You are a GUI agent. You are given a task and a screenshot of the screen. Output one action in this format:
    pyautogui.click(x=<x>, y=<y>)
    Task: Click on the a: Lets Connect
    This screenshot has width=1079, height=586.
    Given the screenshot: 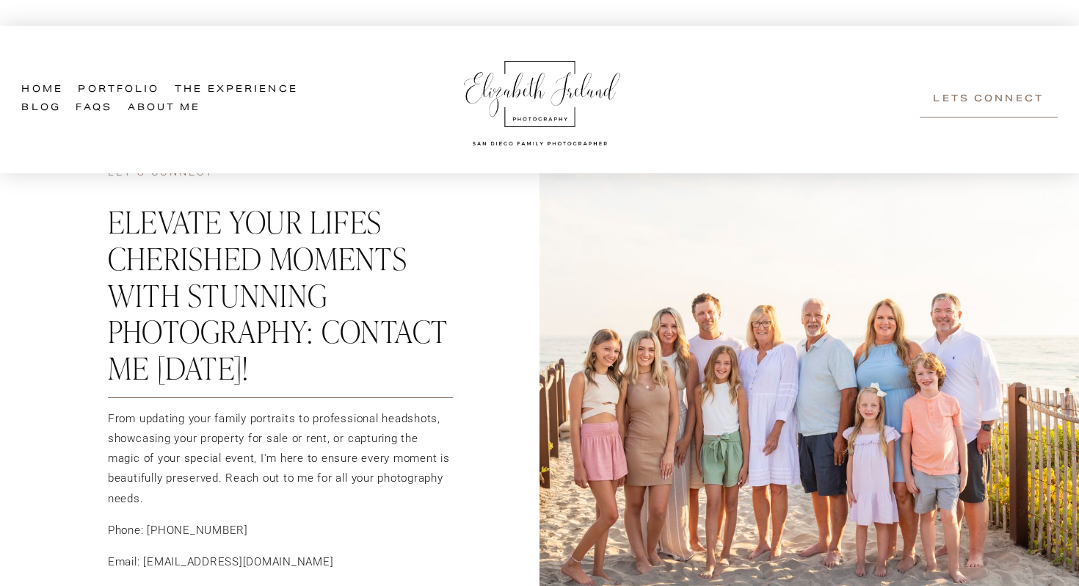 What is the action you would take?
    pyautogui.click(x=988, y=98)
    